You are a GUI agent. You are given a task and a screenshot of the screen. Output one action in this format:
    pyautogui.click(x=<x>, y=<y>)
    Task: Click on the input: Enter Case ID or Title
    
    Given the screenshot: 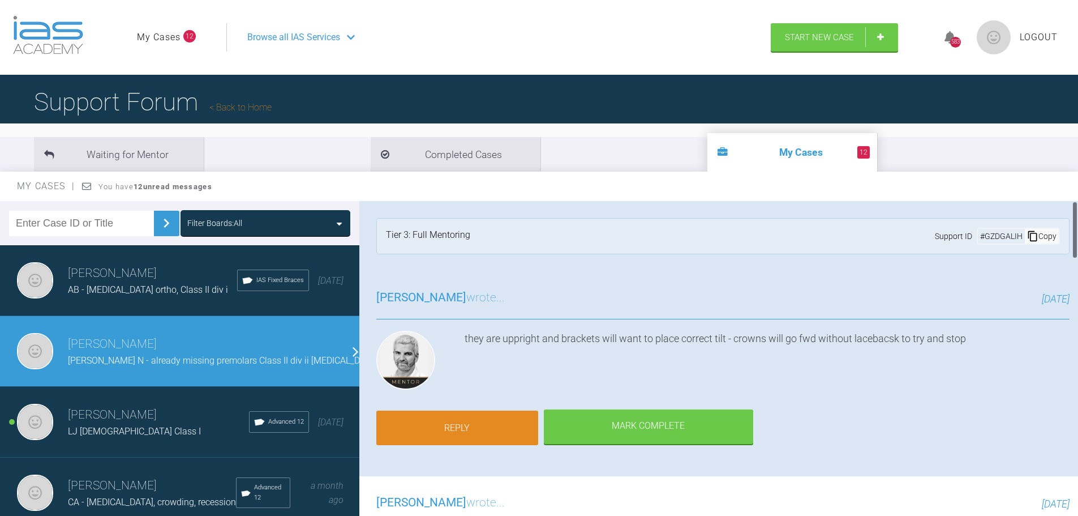 What is the action you would take?
    pyautogui.click(x=81, y=223)
    